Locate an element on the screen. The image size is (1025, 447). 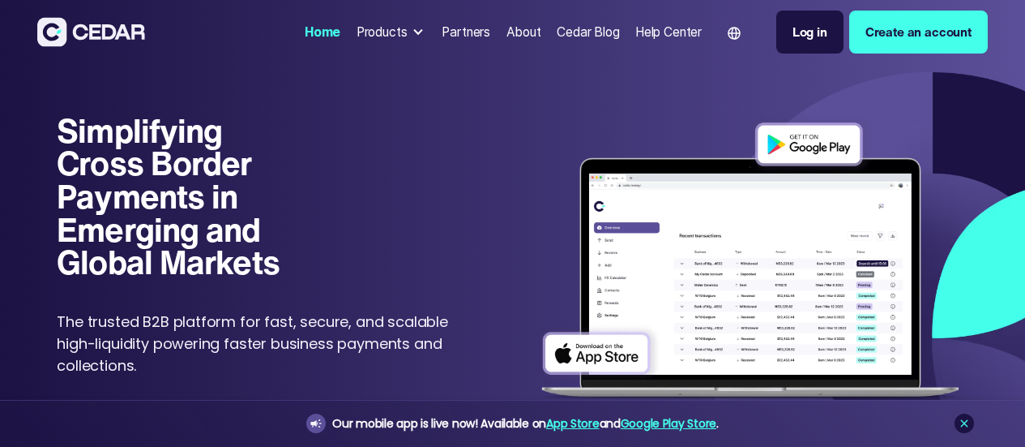
img: announcement is located at coordinates (316, 423).